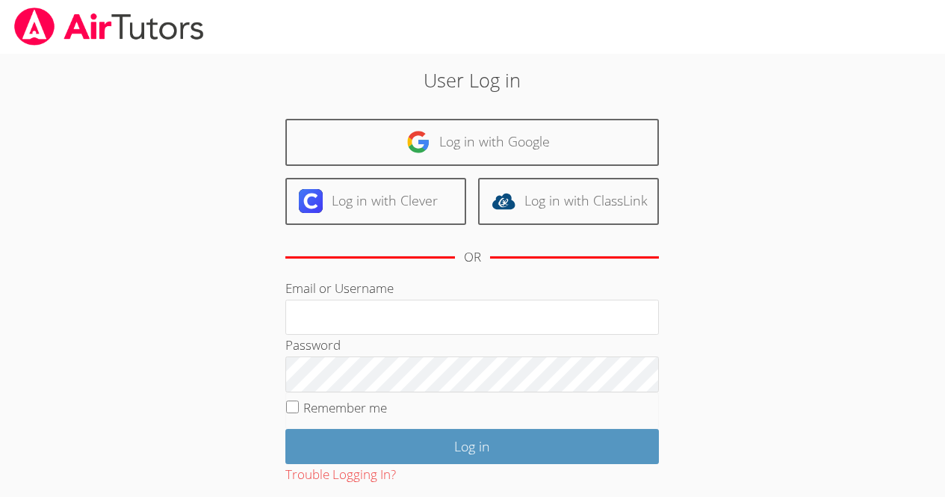  Describe the element at coordinates (472, 80) in the screenshot. I see `h2: User Log in` at that location.